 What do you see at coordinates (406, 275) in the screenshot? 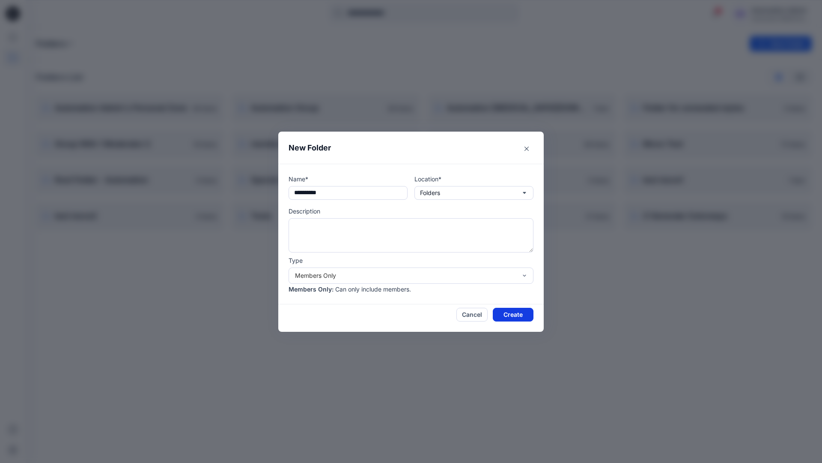
I see `div: Members Only` at bounding box center [406, 275].